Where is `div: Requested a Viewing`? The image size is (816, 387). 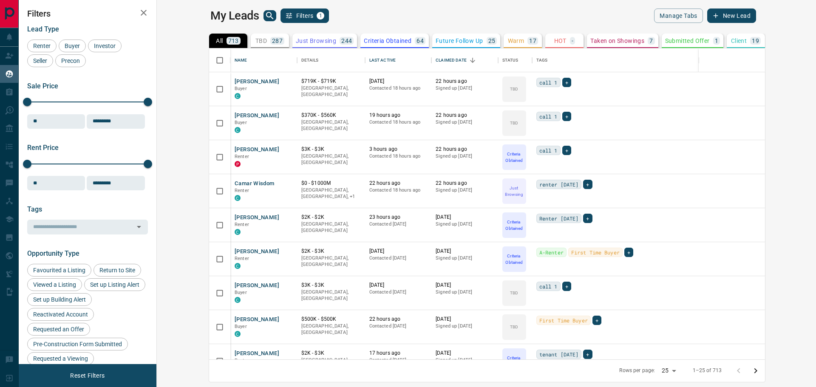
div: Requested a Viewing is located at coordinates (60, 359).